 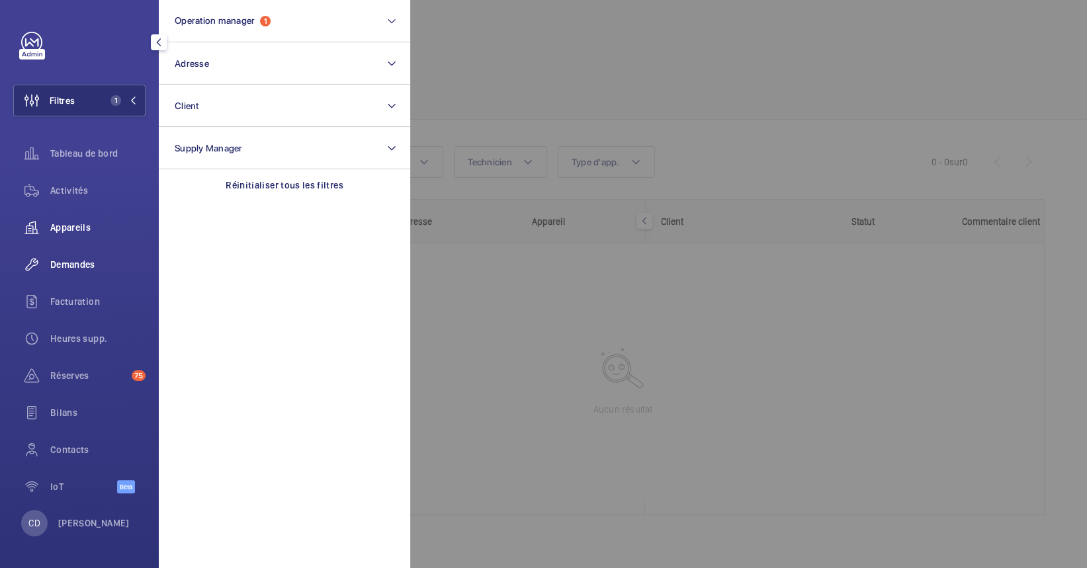 I want to click on span: Heures supp., so click(x=98, y=339).